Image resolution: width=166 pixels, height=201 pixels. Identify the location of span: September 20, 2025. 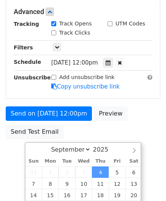
(134, 195).